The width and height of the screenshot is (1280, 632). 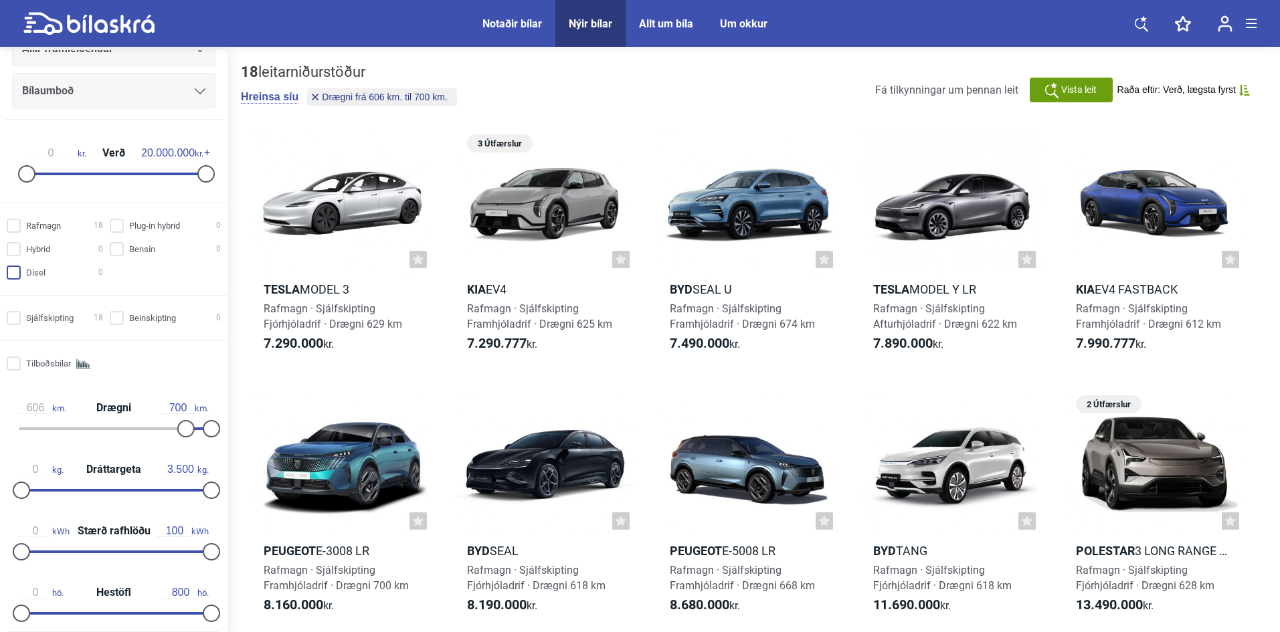 I want to click on b: 7.290.777, so click(x=496, y=343).